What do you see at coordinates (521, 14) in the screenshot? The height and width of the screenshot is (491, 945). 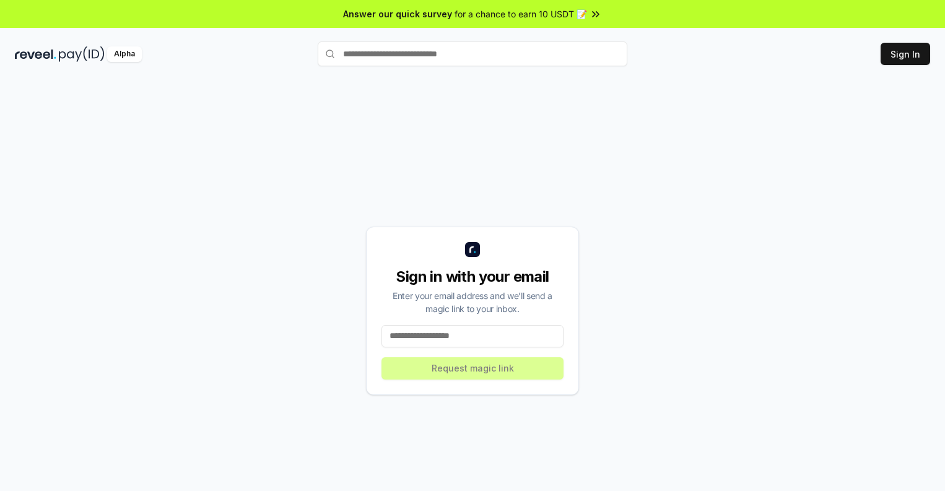 I see `span: for a chance to earn 10 USDT 📝` at bounding box center [521, 14].